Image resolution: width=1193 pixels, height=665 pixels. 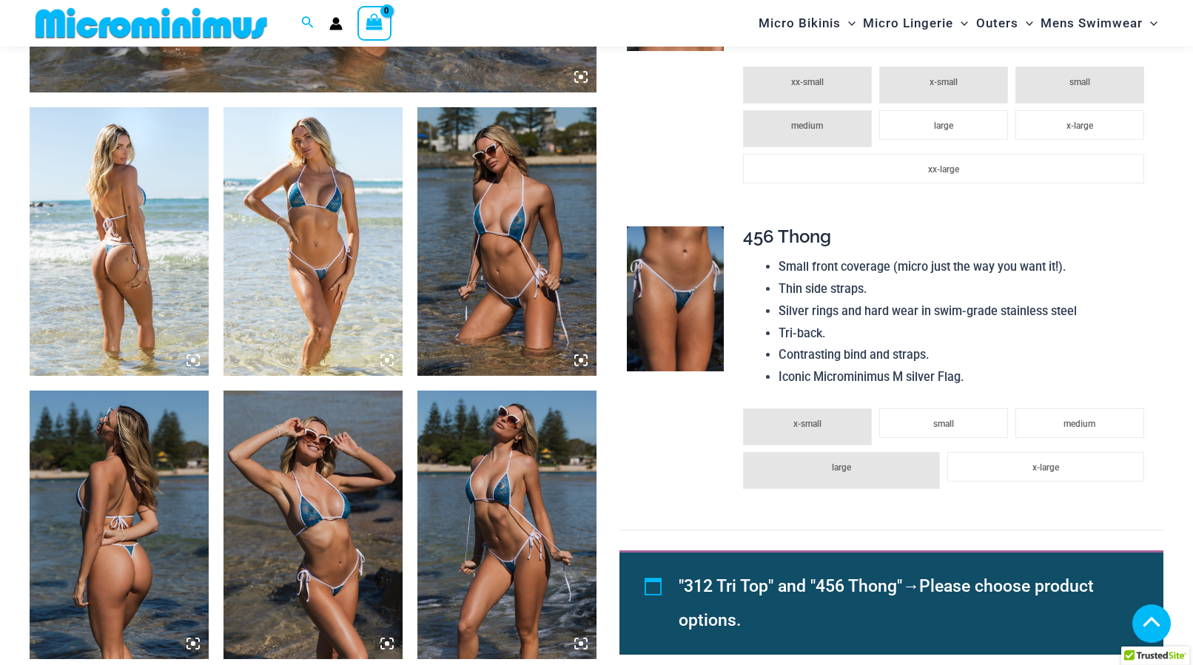 I want to click on span: Mens Swimwear, so click(x=1091, y=23).